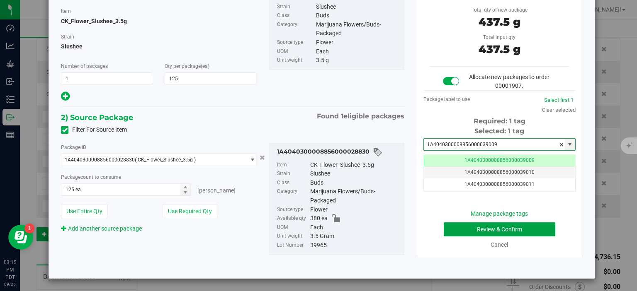 Image resolution: width=637 pixels, height=291 pixels. What do you see at coordinates (499, 184) in the screenshot?
I see `span: 1A4040300008856000039011` at bounding box center [499, 184].